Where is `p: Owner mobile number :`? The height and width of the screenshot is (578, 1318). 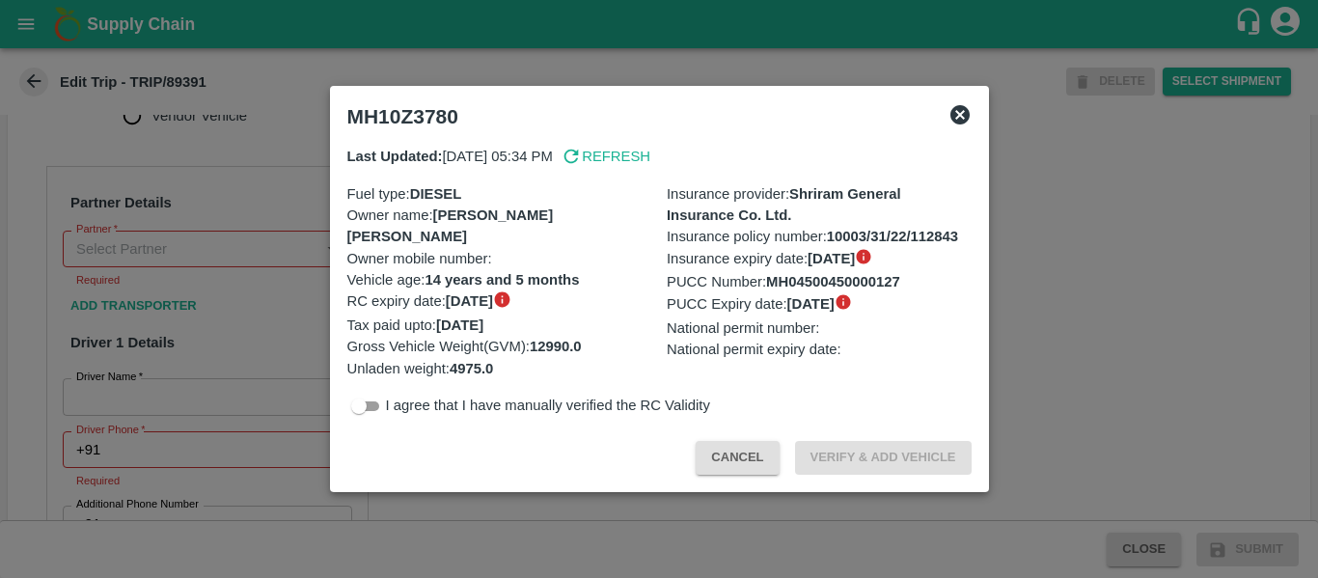 p: Owner mobile number : is located at coordinates (500, 259).